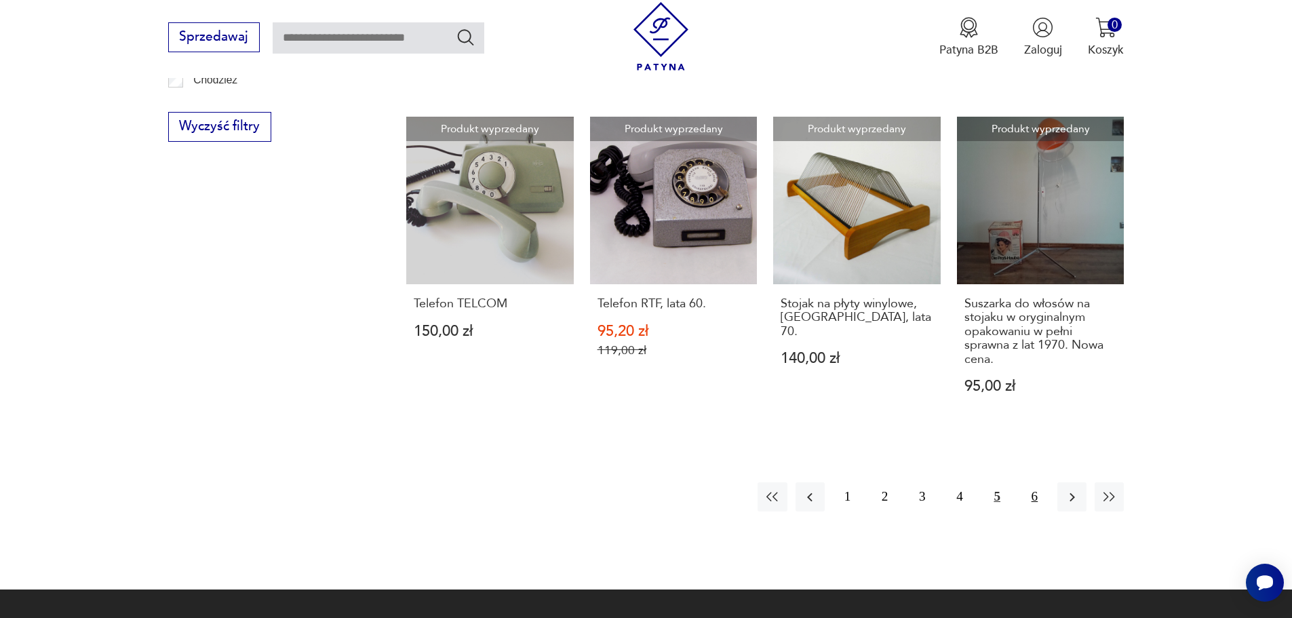 The height and width of the screenshot is (618, 1292). What do you see at coordinates (1105, 27) in the screenshot?
I see `img: Ikona koszyka` at bounding box center [1105, 27].